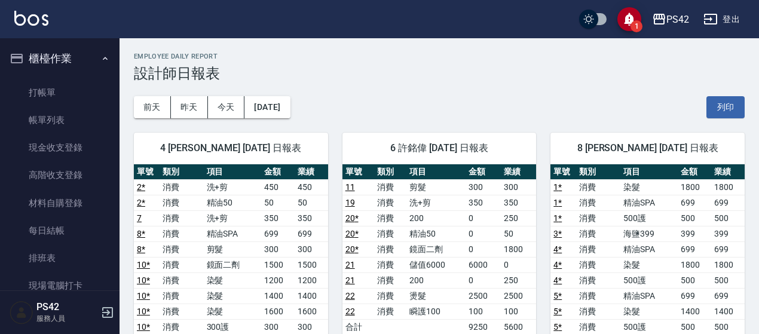 This screenshot has height=334, width=759. I want to click on td: 儲值6000, so click(436, 265).